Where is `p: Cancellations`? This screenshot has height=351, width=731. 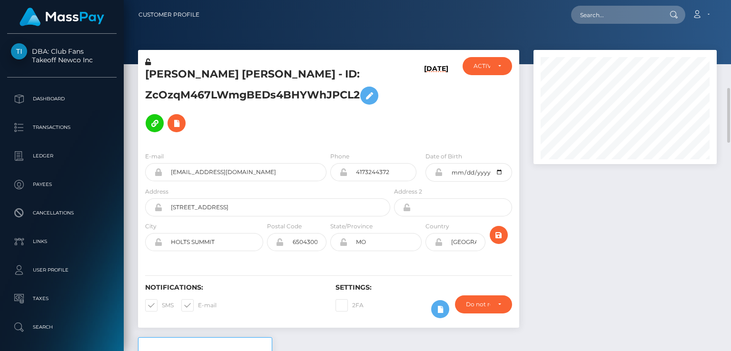 p: Cancellations is located at coordinates (62, 213).